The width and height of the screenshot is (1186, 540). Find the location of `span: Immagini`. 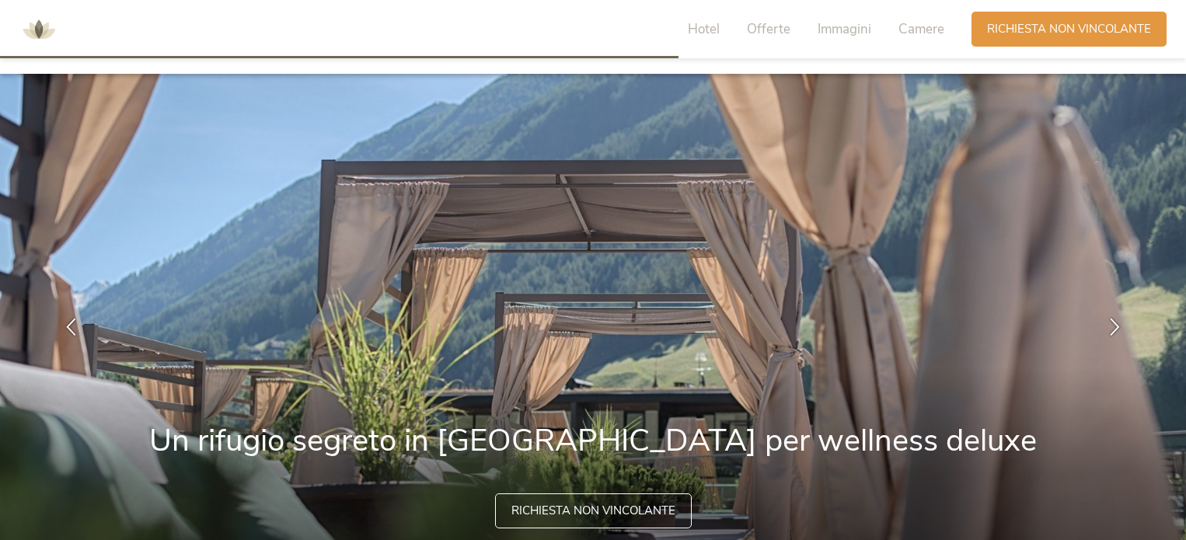

span: Immagini is located at coordinates (844, 29).